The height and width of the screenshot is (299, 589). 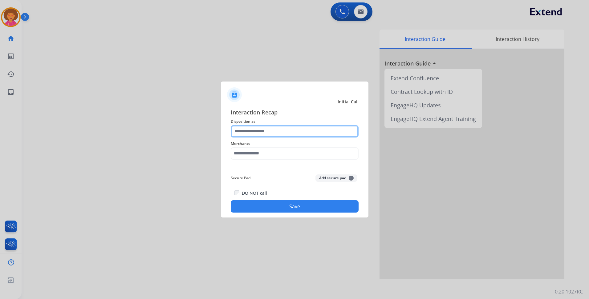 I want to click on span: Interaction Recap, so click(x=295, y=113).